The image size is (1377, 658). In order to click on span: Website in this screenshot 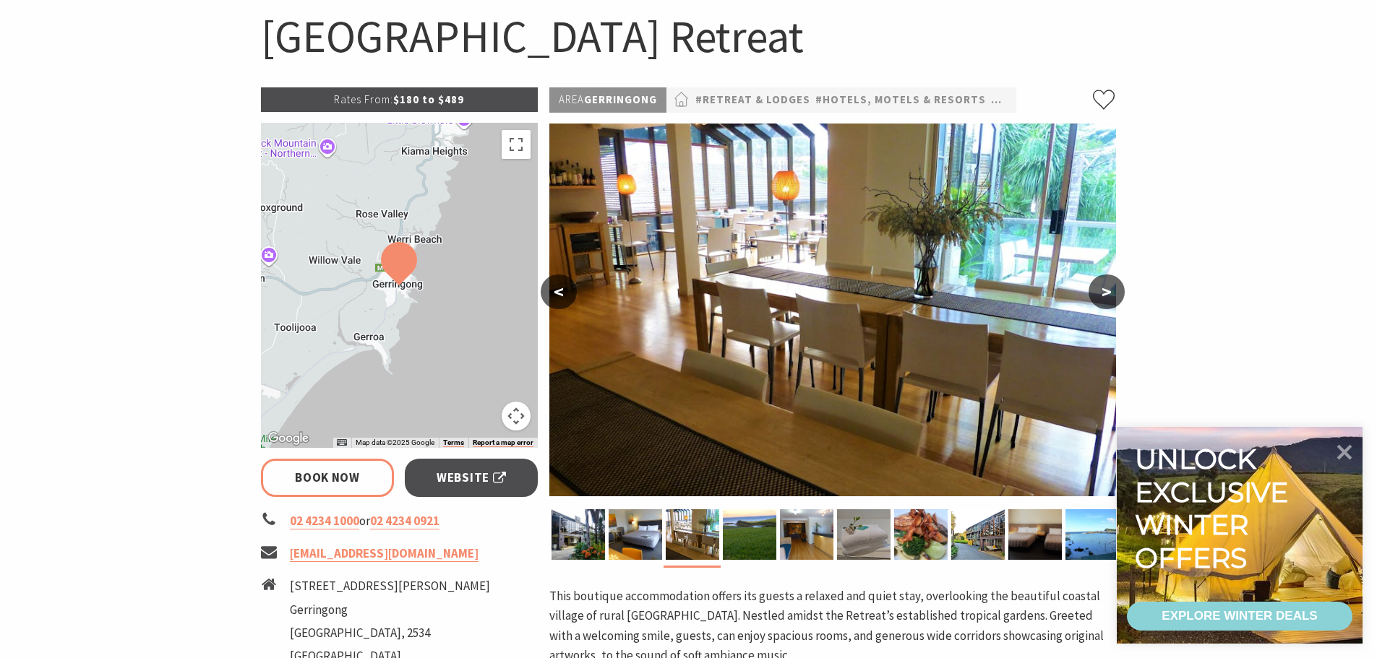, I will do `click(471, 478)`.